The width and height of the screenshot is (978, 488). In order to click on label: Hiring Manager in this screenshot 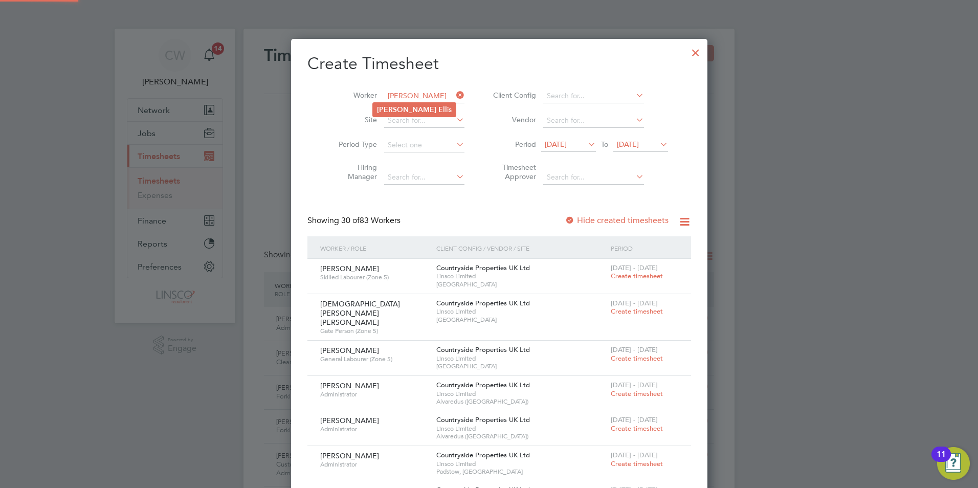, I will do `click(354, 172)`.